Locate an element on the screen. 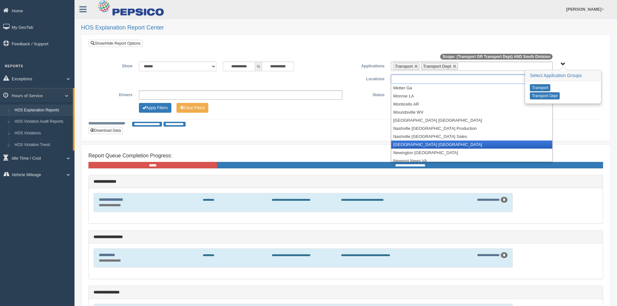  li: Monticello AR is located at coordinates (472, 104).